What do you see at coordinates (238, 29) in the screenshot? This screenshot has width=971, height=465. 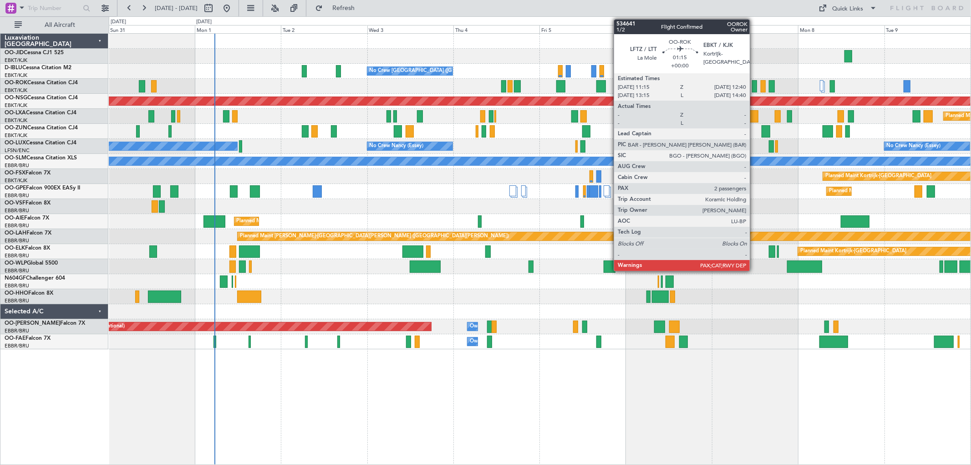 I see `div: Mon 1` at bounding box center [238, 29].